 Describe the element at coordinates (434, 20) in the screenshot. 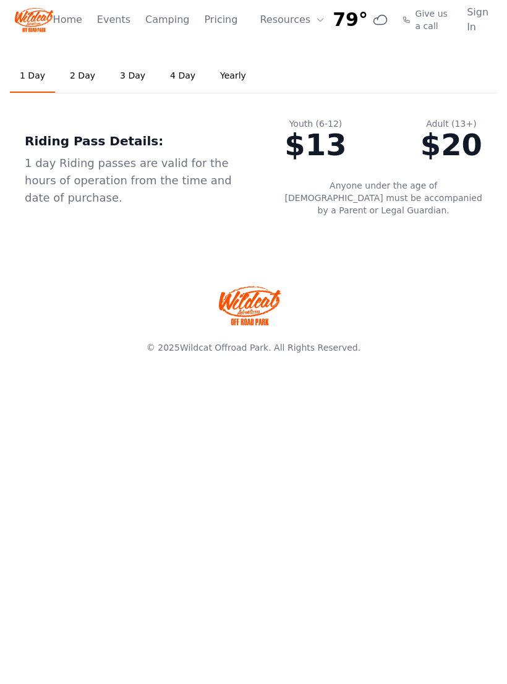

I see `span: Give us a call` at that location.